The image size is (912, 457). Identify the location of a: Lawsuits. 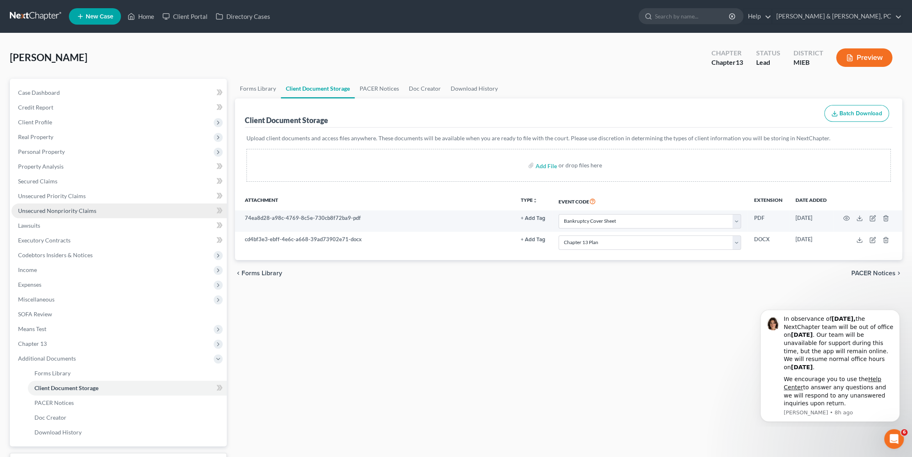
(119, 225).